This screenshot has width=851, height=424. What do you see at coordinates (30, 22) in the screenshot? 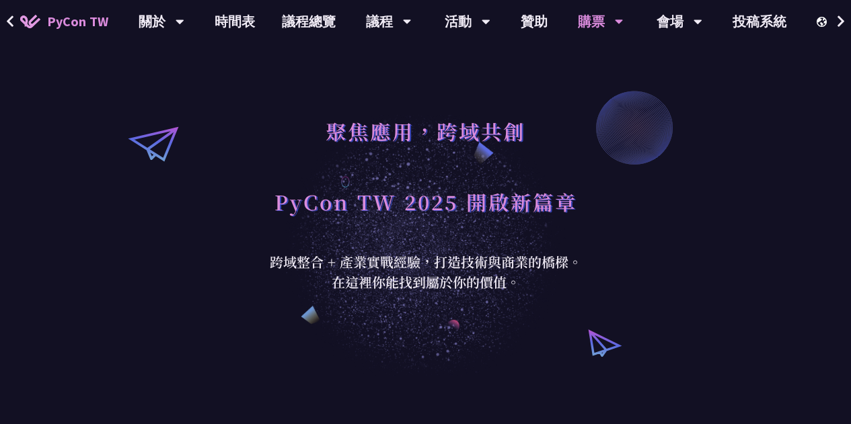
I see `img: Home icon of PyCon TW 2025` at bounding box center [30, 22].